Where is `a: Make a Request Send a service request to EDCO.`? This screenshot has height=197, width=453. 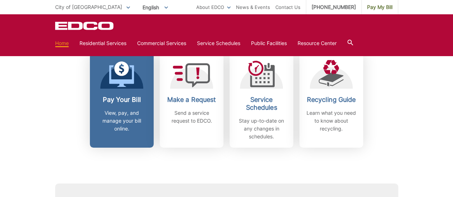 a: Make a Request Send a service request to EDCO. is located at coordinates (191, 100).